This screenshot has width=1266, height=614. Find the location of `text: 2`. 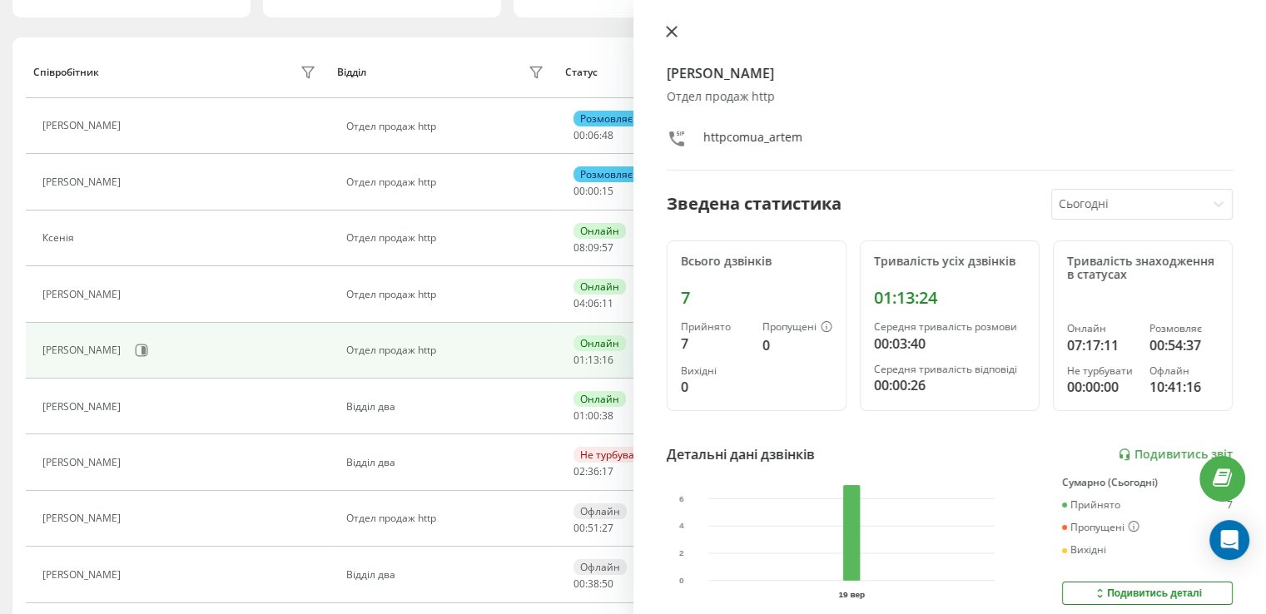

text: 2 is located at coordinates (682, 553).